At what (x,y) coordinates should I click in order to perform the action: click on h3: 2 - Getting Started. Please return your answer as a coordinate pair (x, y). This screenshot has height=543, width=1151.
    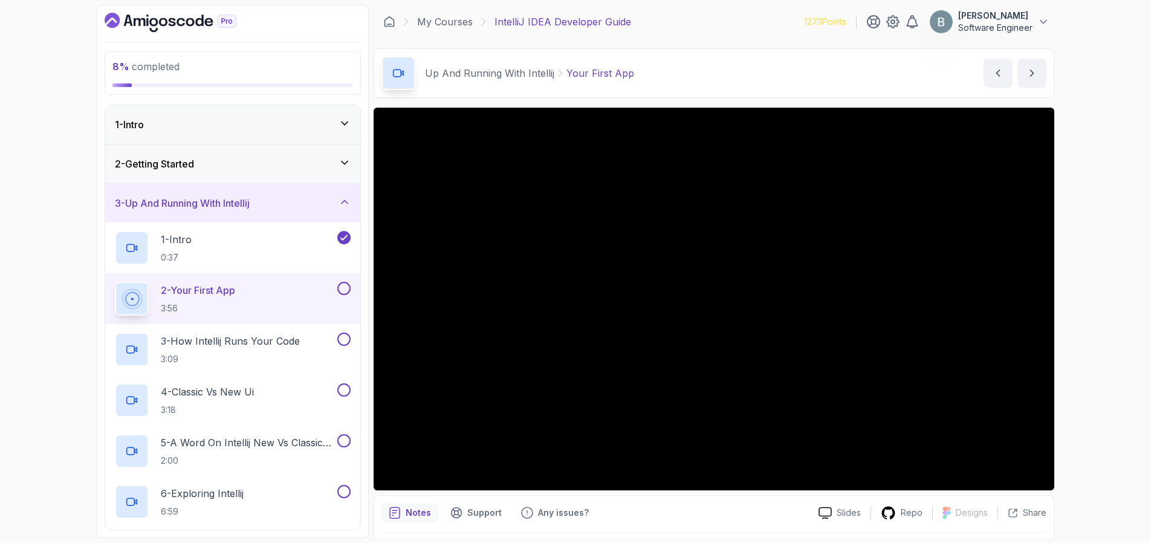
    Looking at the image, I should click on (154, 164).